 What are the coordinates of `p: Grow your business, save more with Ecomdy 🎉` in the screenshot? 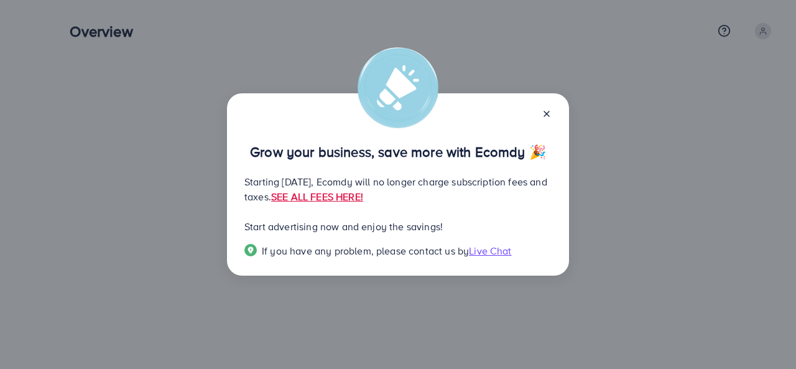 It's located at (398, 152).